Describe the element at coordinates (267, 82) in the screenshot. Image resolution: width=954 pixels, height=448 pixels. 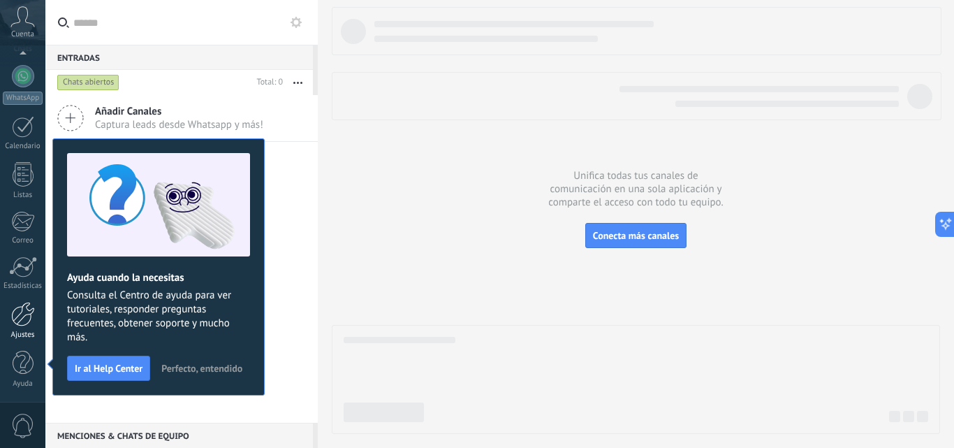
I see `div: Total: 0` at that location.